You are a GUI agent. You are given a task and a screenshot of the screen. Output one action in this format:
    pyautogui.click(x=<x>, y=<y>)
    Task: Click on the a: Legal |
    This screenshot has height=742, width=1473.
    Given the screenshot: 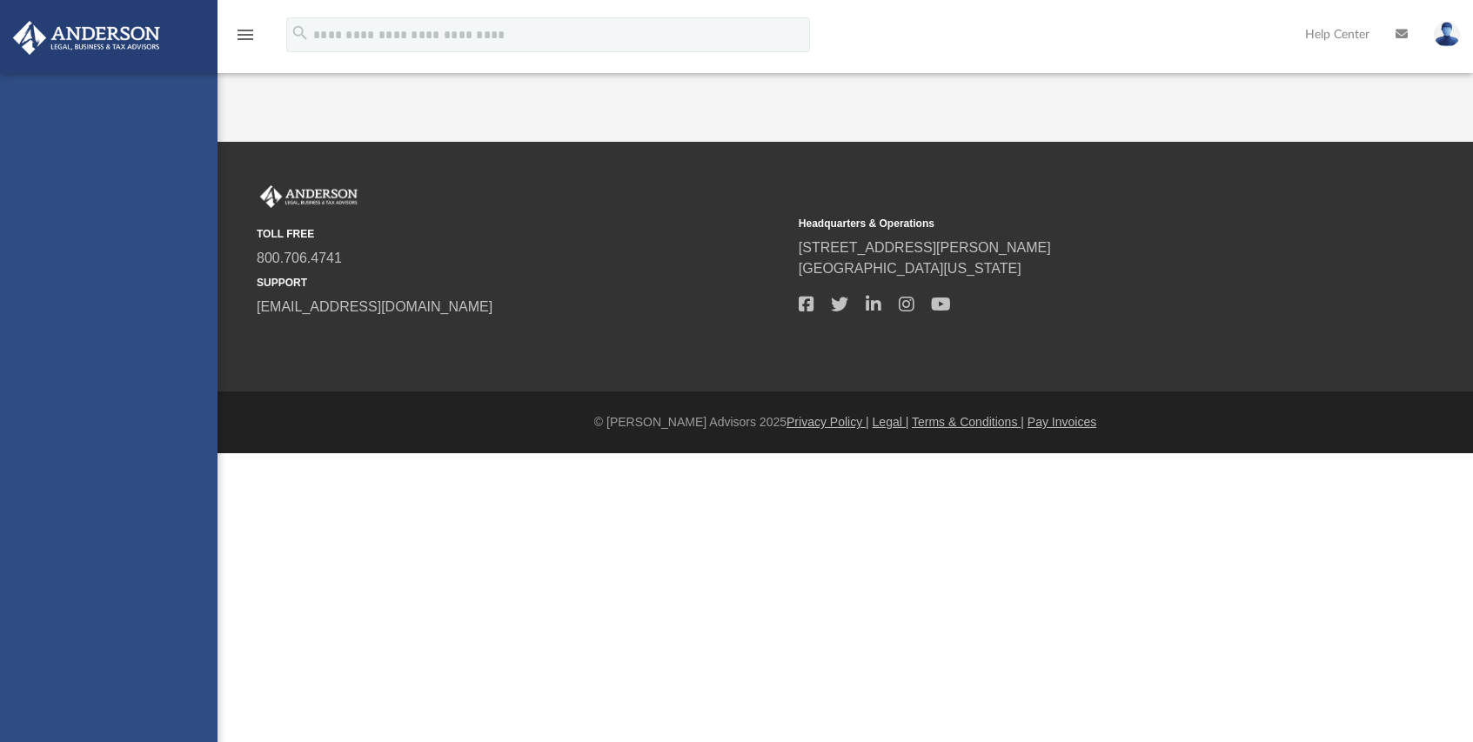 What is the action you would take?
    pyautogui.click(x=891, y=422)
    